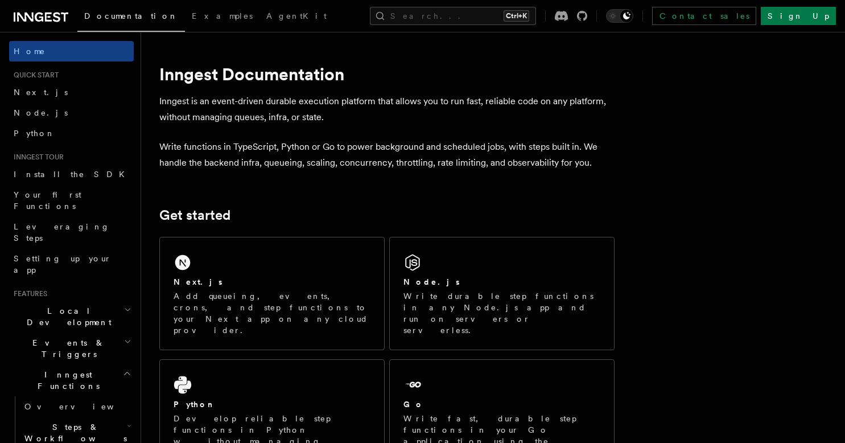 The height and width of the screenshot is (443, 845). Describe the element at coordinates (34, 133) in the screenshot. I see `span: Python` at that location.